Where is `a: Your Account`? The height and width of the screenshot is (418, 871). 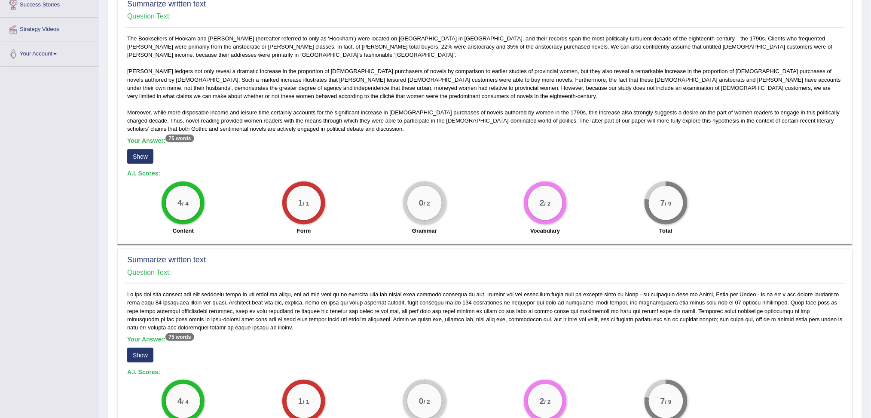
a: Your Account is located at coordinates (49, 53).